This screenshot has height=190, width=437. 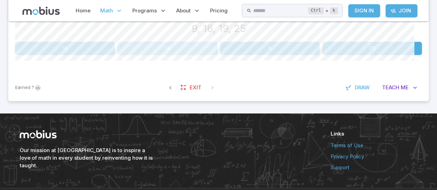 I want to click on a: Support, so click(x=374, y=168).